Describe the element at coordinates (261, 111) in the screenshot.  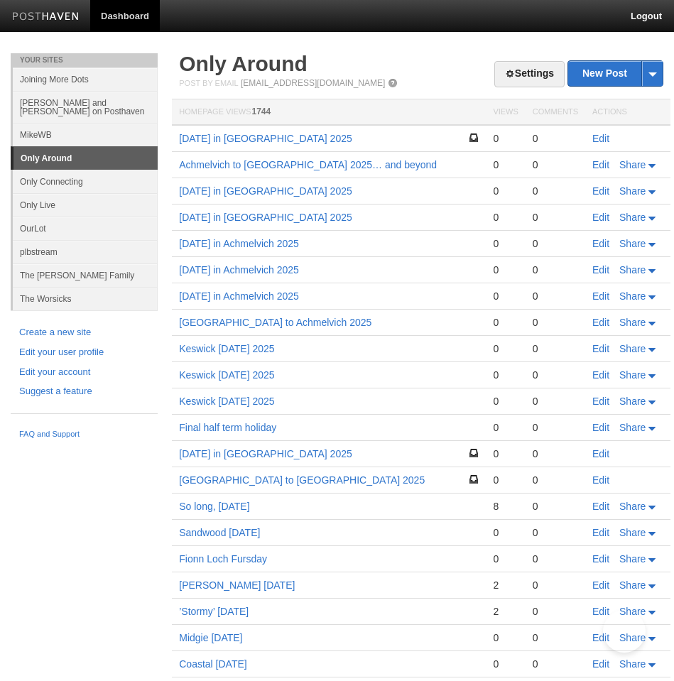
I see `span: 1744` at that location.